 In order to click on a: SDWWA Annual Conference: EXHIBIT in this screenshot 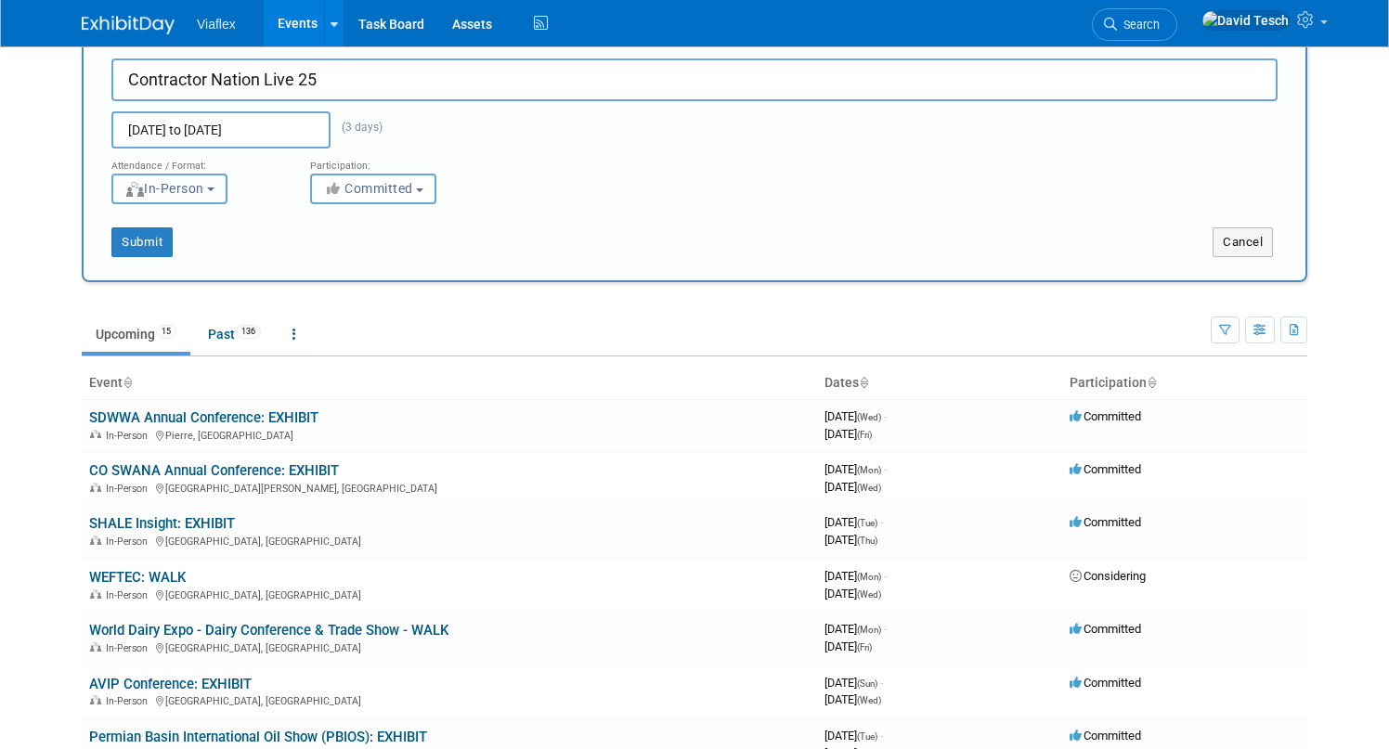, I will do `click(203, 418)`.